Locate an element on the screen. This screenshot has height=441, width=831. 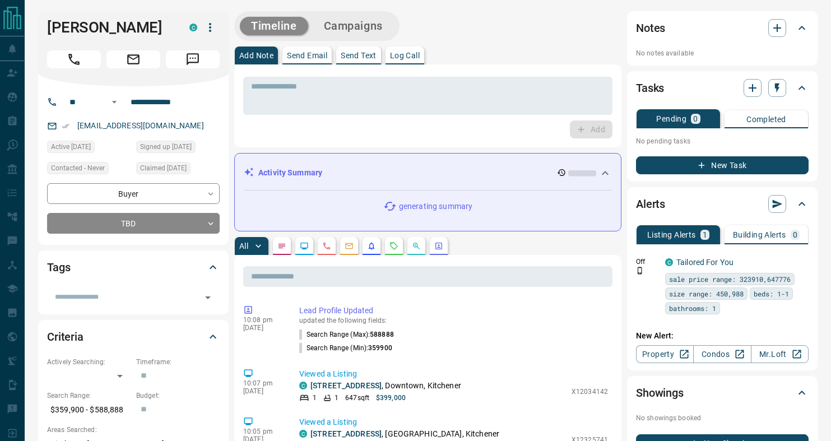
p: 647 sqft is located at coordinates (357, 398).